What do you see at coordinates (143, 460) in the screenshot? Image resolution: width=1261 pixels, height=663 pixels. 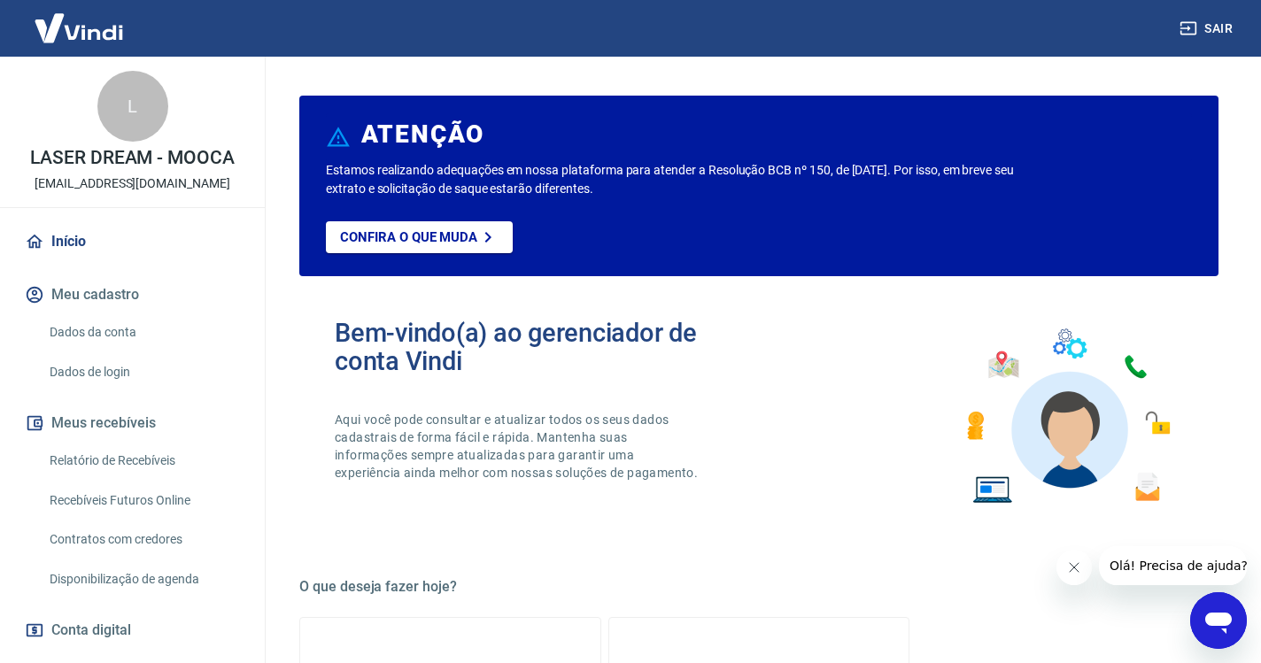 I see `a: Relatório de Recebíveis` at bounding box center [143, 460].